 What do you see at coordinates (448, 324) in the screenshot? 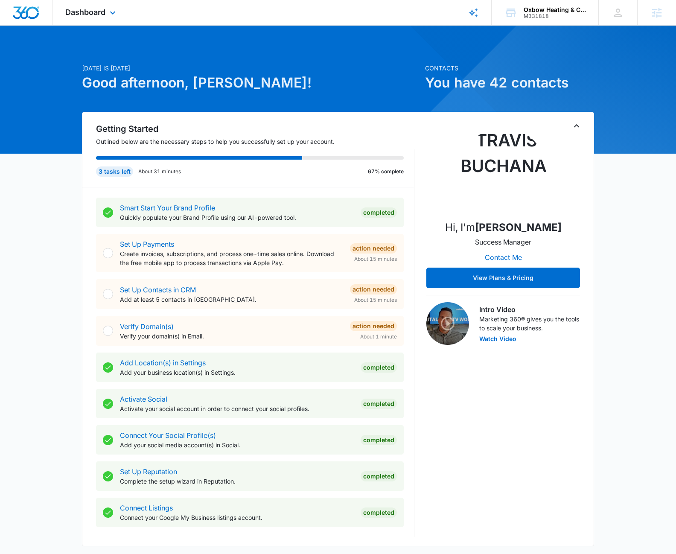
I see `img: Intro Video` at bounding box center [448, 324].